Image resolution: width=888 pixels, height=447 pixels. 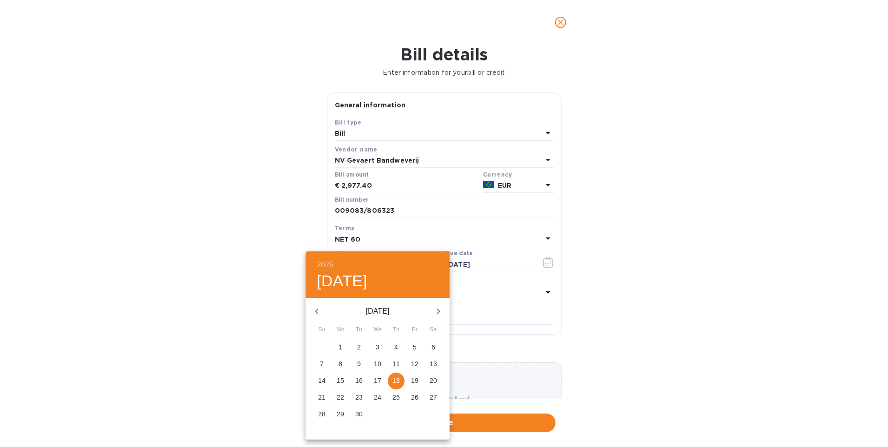 What do you see at coordinates (322, 397) in the screenshot?
I see `p: 21` at bounding box center [322, 397].